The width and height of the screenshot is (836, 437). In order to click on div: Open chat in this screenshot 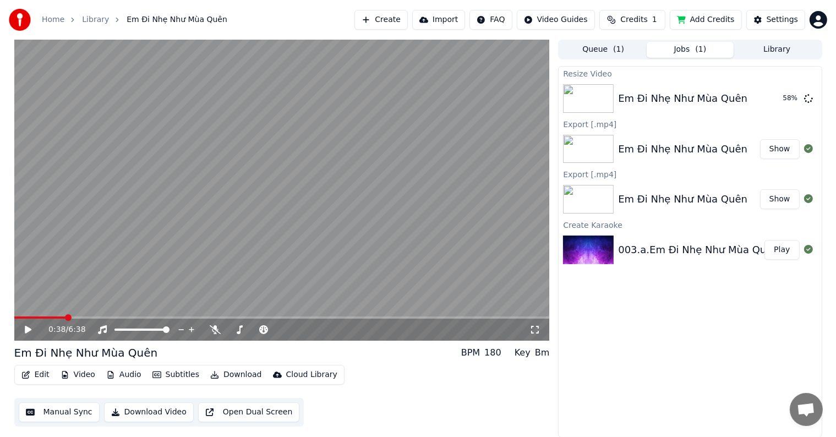, I will do `click(806, 409)`.